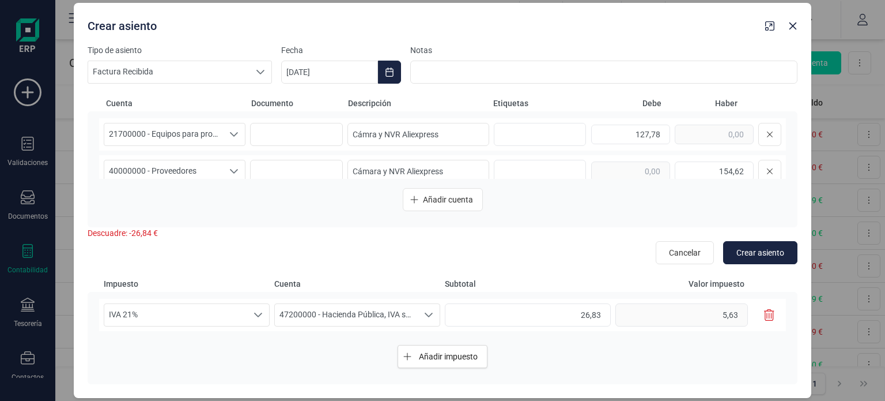 This screenshot has width=885, height=401. I want to click on span: Añadir cuenta, so click(448, 199).